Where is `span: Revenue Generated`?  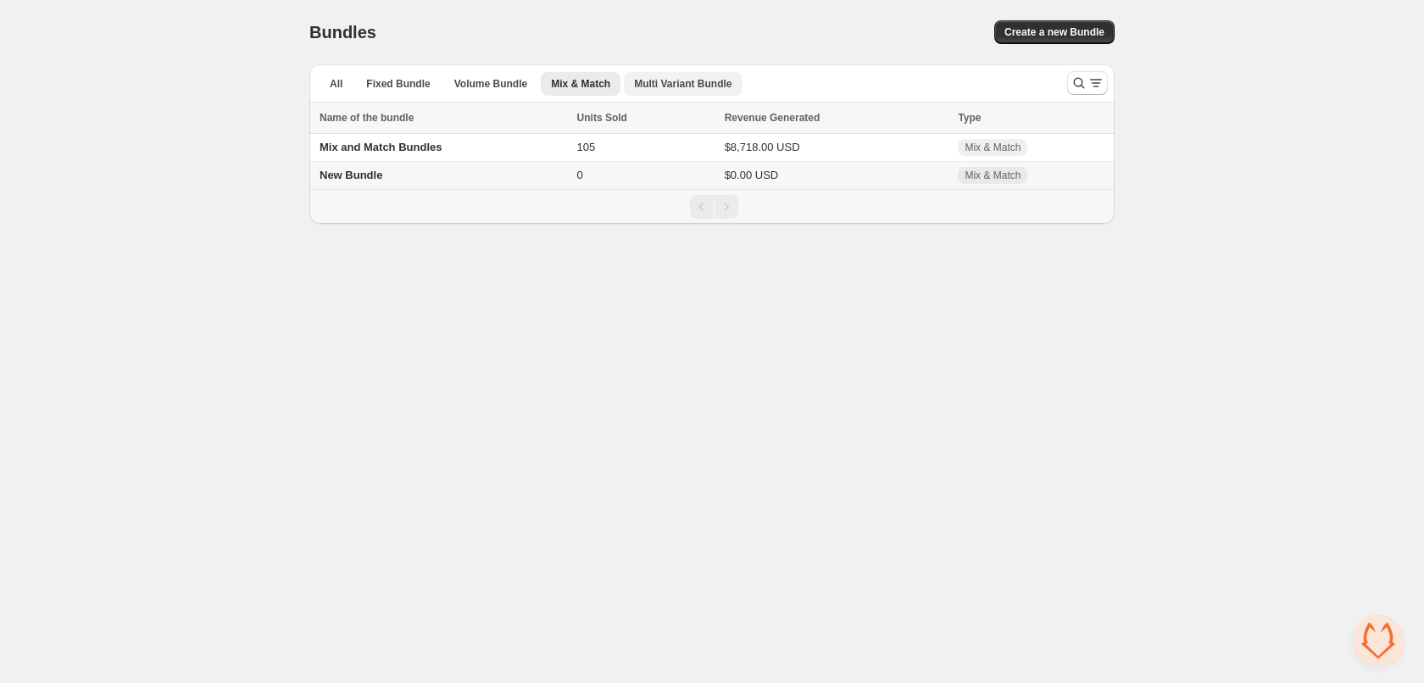 span: Revenue Generated is located at coordinates (772, 118).